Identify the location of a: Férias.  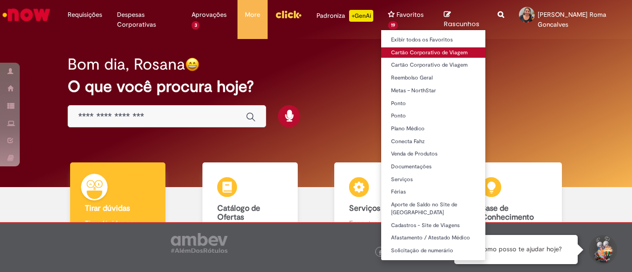
(435, 192).